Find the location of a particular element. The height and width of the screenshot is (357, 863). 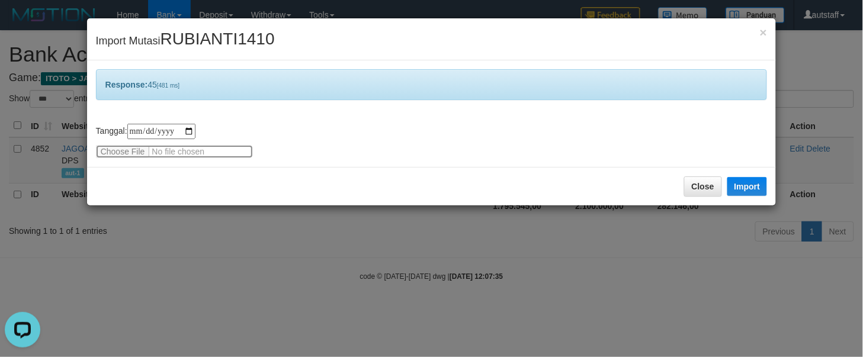

div: 45 is located at coordinates (432, 85).